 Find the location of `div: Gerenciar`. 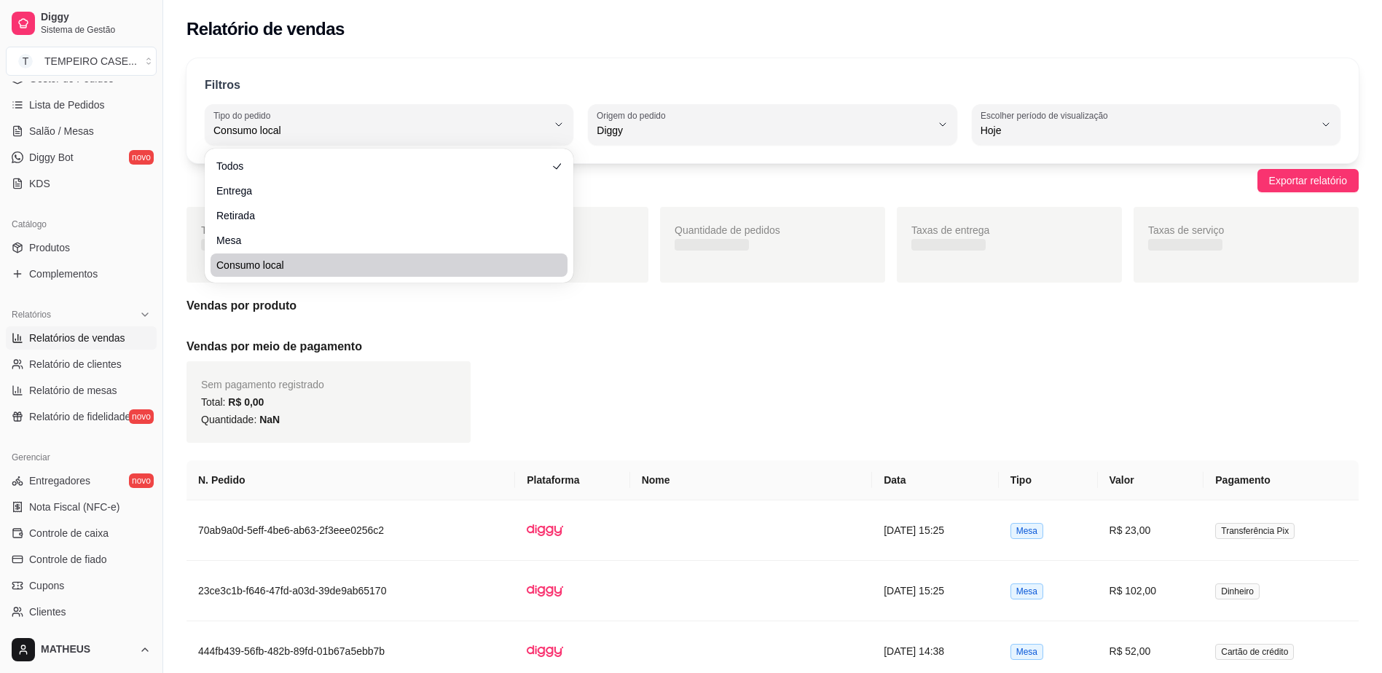

div: Gerenciar is located at coordinates (81, 457).